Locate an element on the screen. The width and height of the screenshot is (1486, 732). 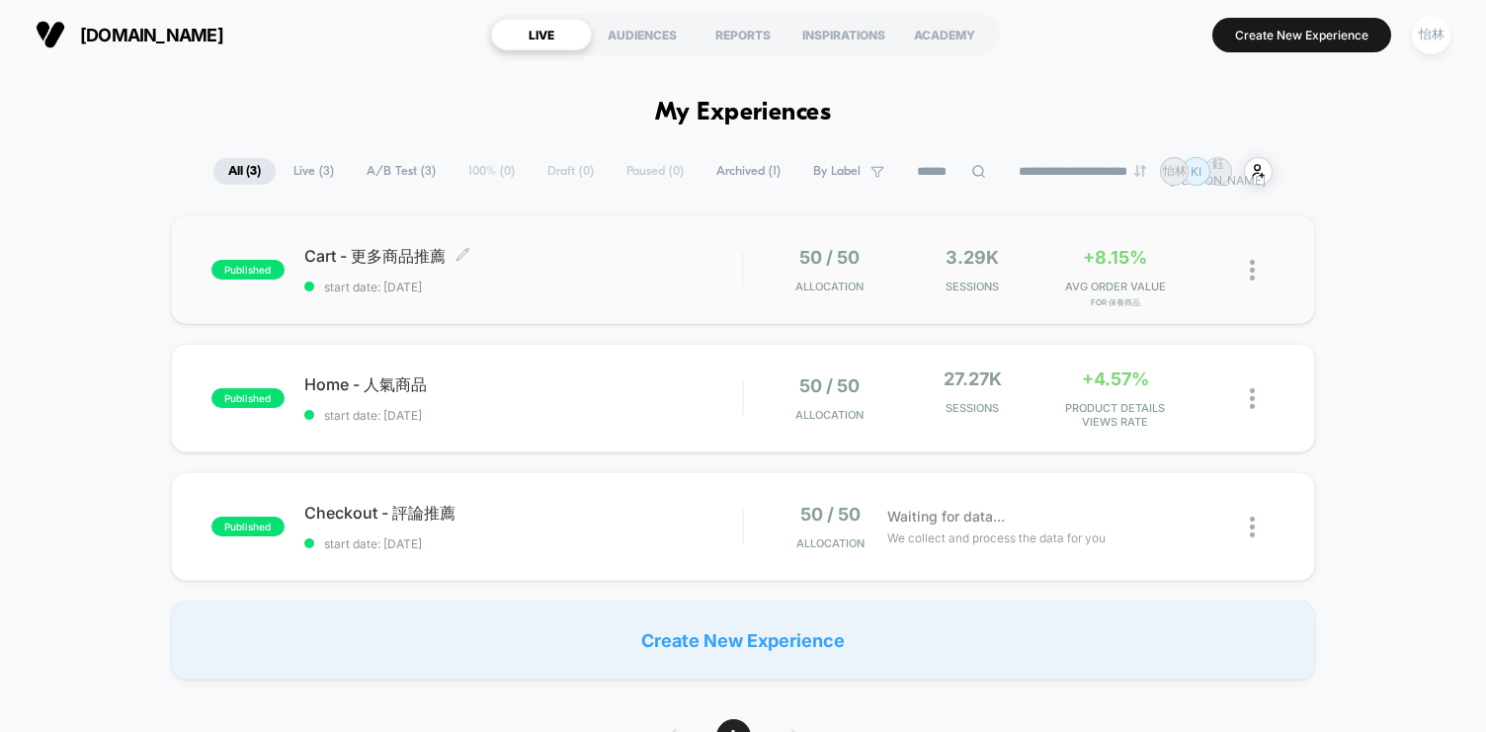
span: for 保養商品 is located at coordinates (1115, 302).